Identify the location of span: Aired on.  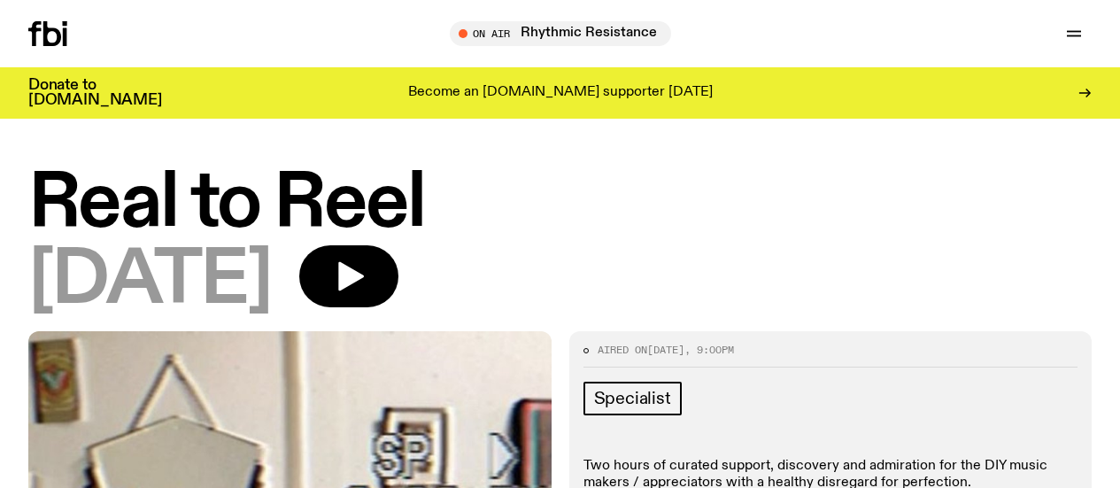
(622, 350).